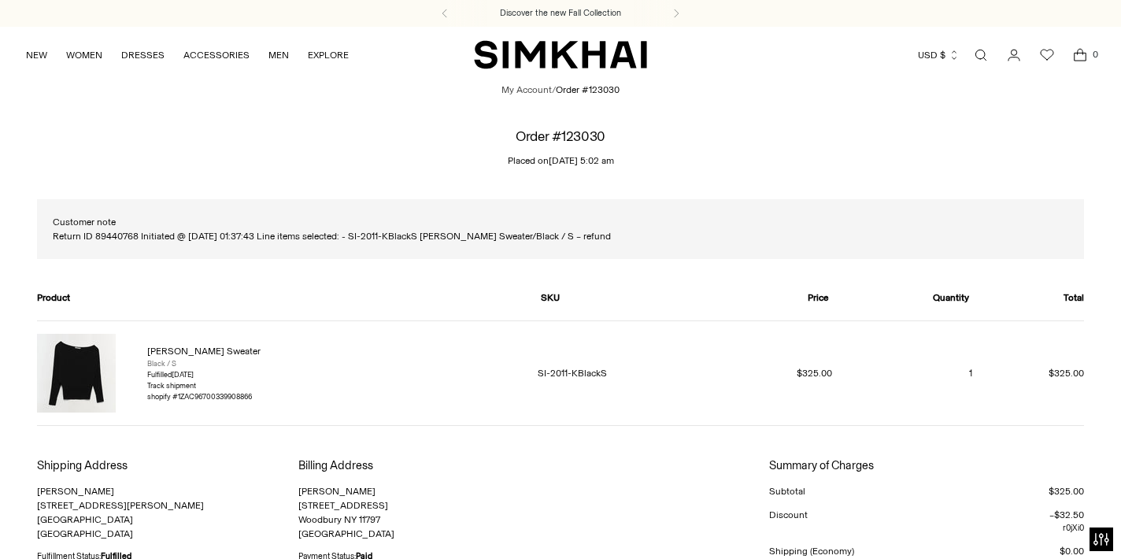 The width and height of the screenshot is (1121, 559). What do you see at coordinates (204, 386) in the screenshot?
I see `div: Fulfilled` at bounding box center [204, 386].